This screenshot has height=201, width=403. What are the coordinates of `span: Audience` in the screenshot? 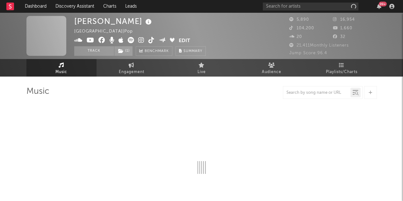 It's located at (272, 72).